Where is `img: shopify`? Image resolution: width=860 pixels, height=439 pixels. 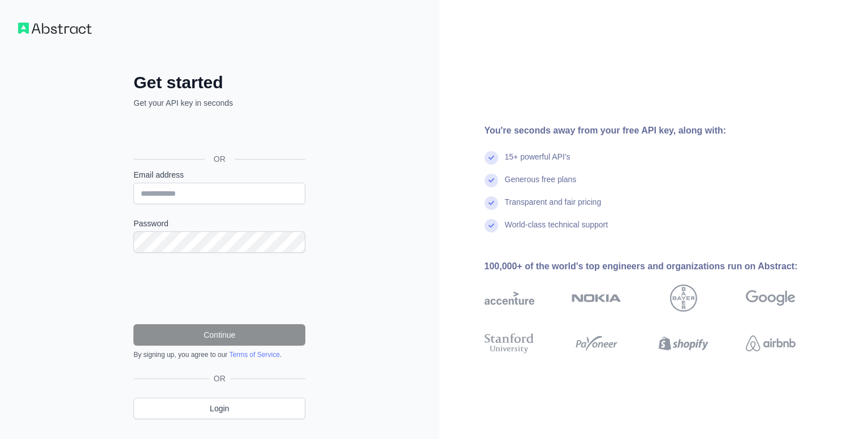
img: shopify is located at coordinates (684, 343).